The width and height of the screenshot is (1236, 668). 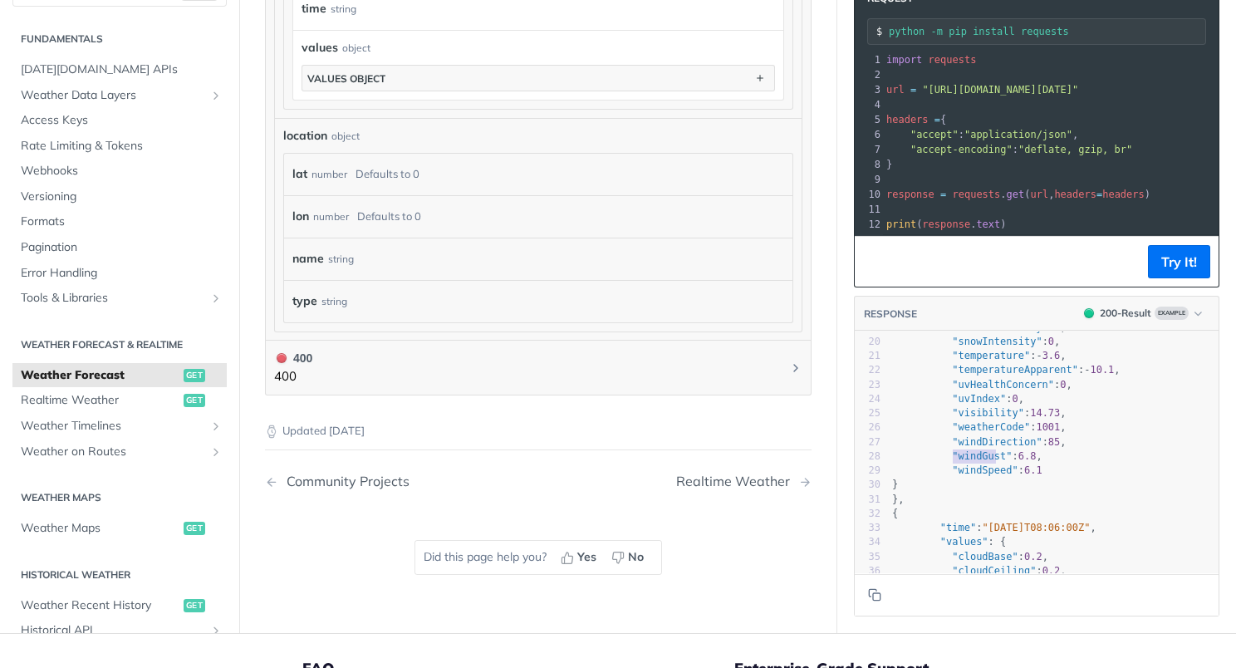 I want to click on span: Formats, so click(x=121, y=222).